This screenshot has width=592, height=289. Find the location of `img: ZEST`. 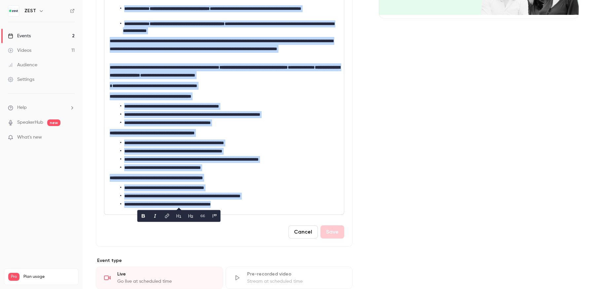

img: ZEST is located at coordinates (14, 11).